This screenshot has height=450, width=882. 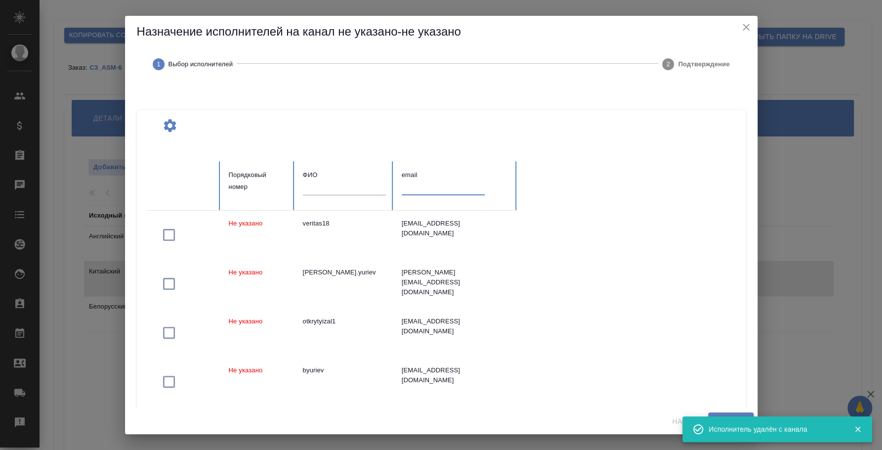 I want to click on div: veritas18, so click(x=345, y=223).